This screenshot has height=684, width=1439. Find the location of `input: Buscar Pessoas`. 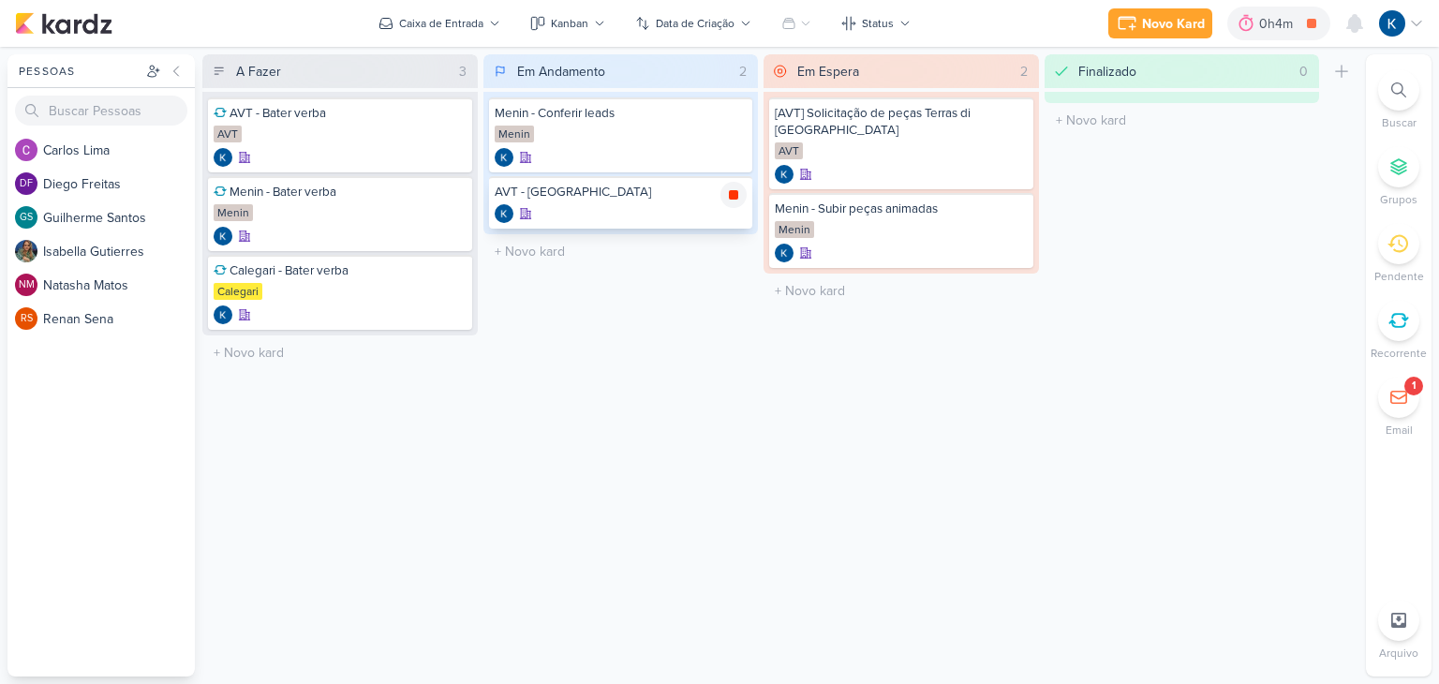

input: Buscar Pessoas is located at coordinates (101, 111).